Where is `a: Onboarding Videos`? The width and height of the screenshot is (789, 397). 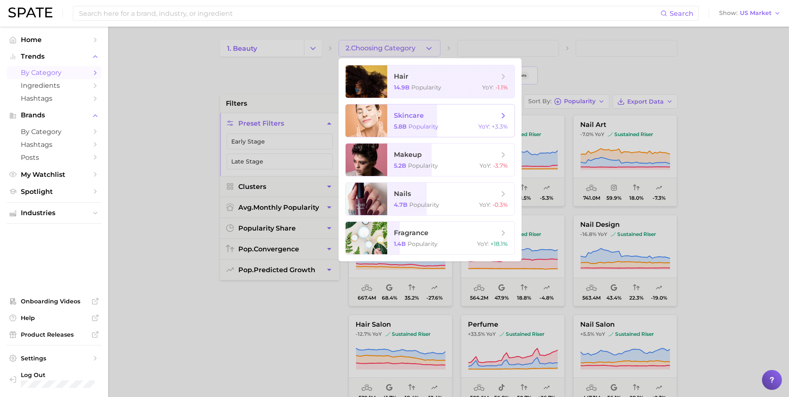
a: Onboarding Videos is located at coordinates (54, 301).